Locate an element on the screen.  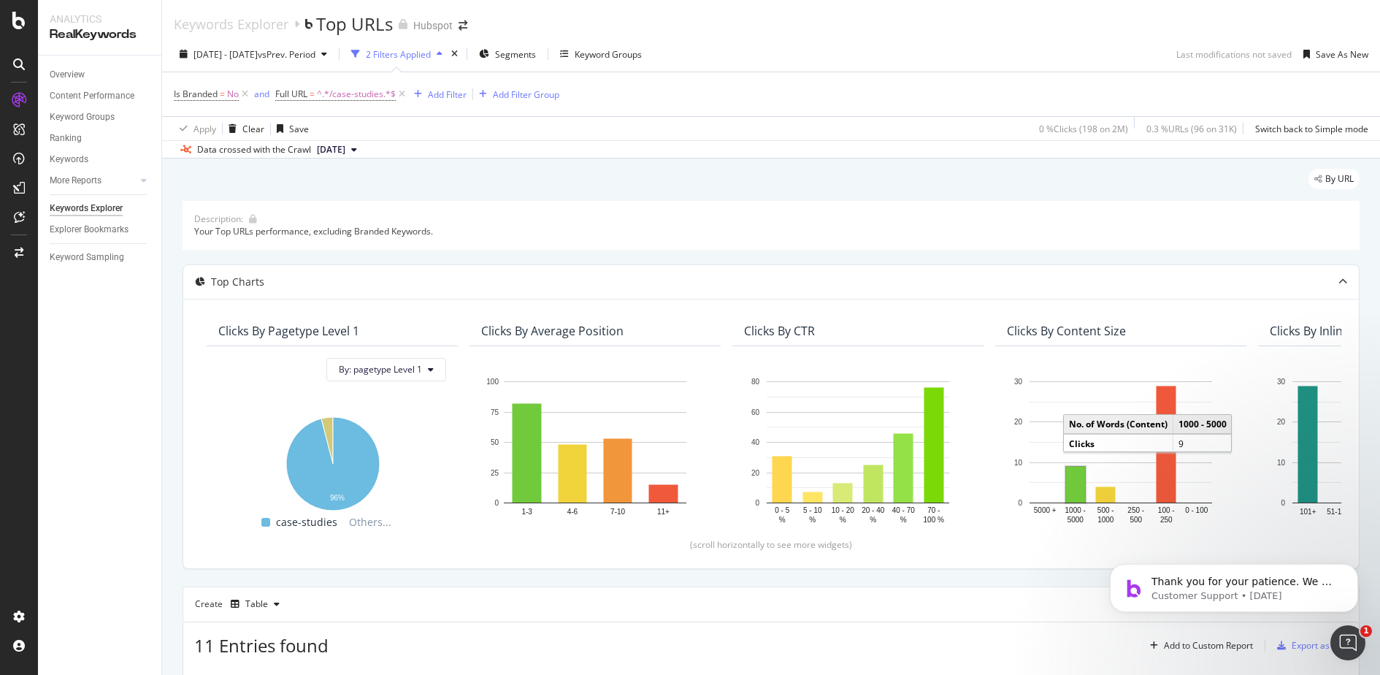
text: 5000 + is located at coordinates (1045, 510).